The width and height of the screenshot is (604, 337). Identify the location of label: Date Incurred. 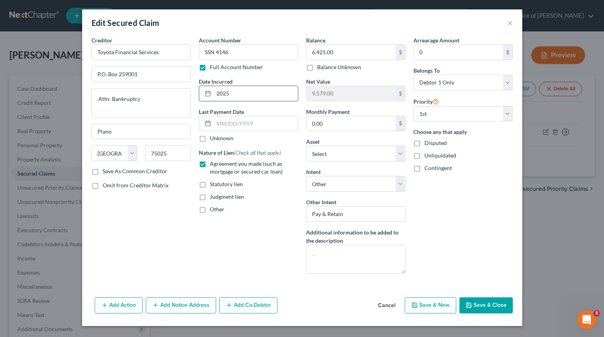
(216, 81).